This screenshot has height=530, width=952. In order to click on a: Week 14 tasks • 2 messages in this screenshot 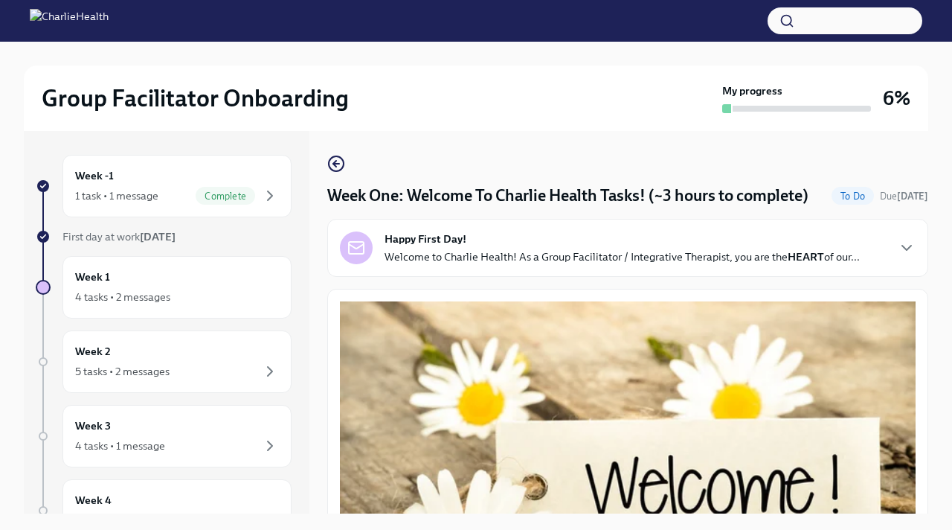, I will do `click(164, 287)`.